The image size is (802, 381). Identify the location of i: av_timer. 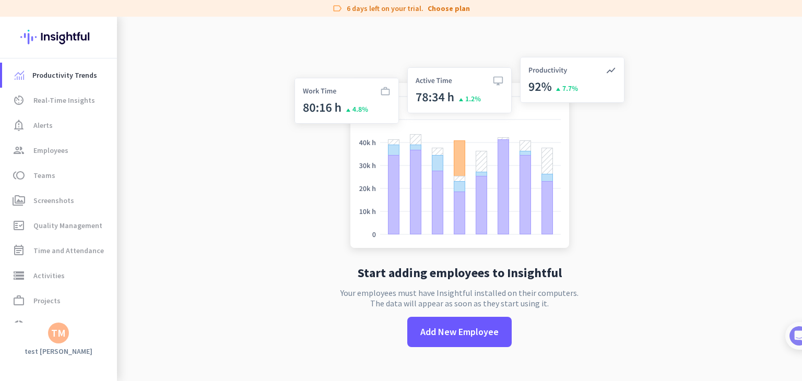
(19, 100).